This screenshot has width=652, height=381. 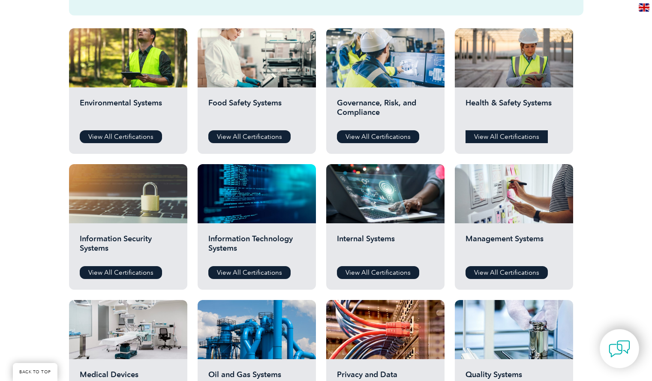 What do you see at coordinates (35, 372) in the screenshot?
I see `a: BACK TO TOP` at bounding box center [35, 372].